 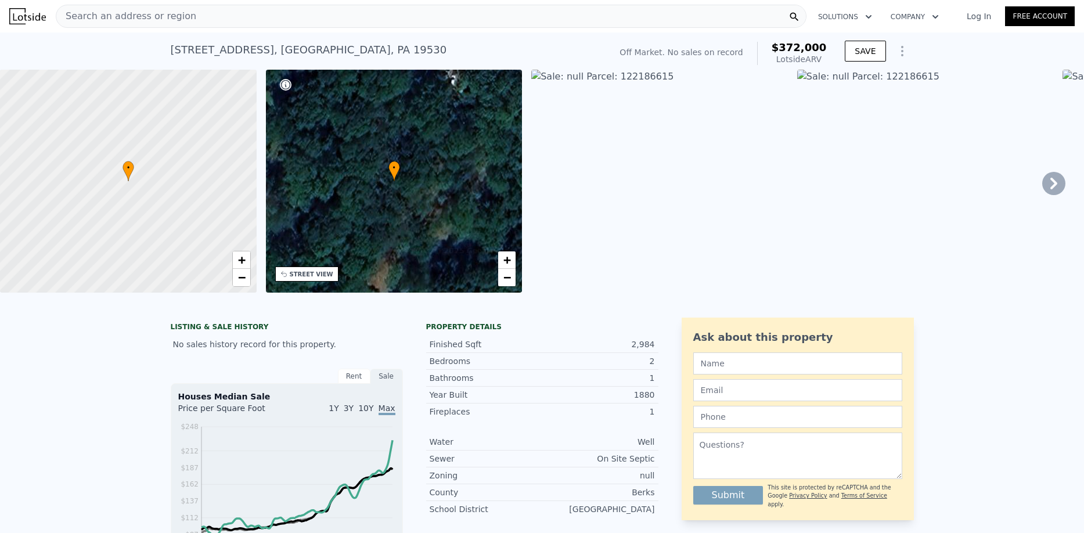 What do you see at coordinates (366, 408) in the screenshot?
I see `span: 10Y` at bounding box center [366, 408].